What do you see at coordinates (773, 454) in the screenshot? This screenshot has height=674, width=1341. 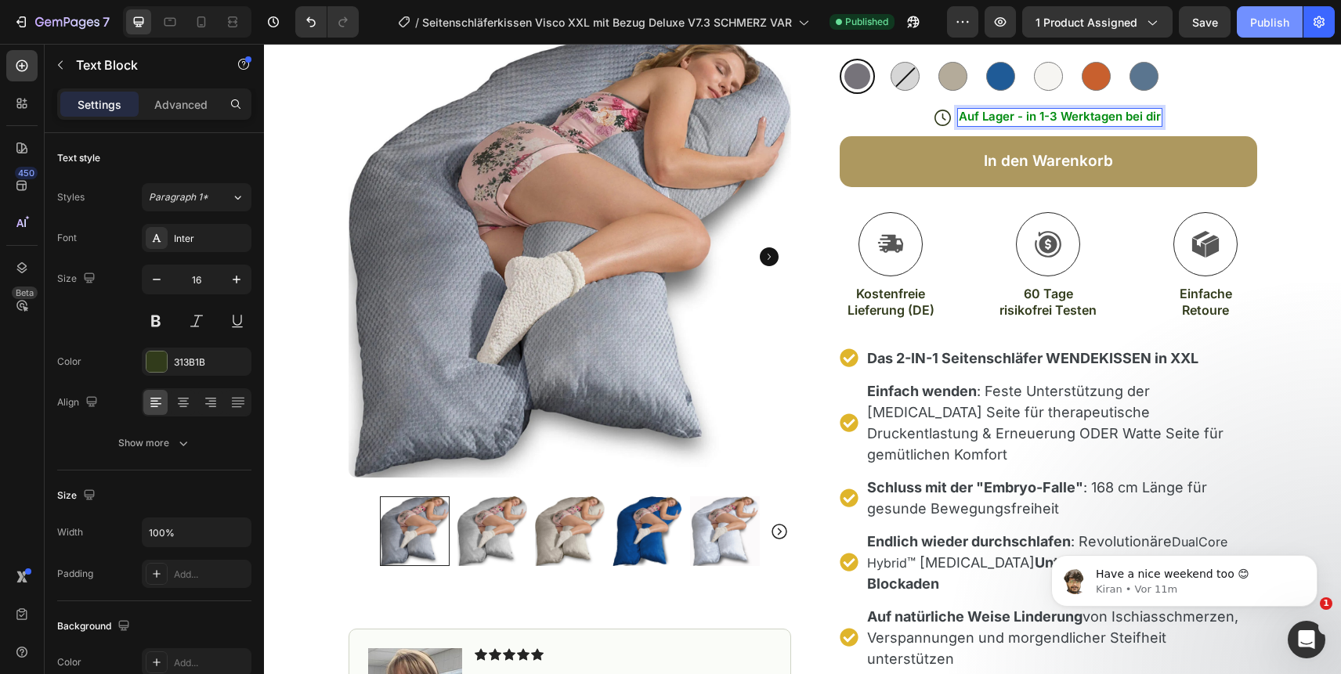 I see `span: : 168 cm Länge für gesunde Bewegungsfreiheit` at bounding box center [773, 454].